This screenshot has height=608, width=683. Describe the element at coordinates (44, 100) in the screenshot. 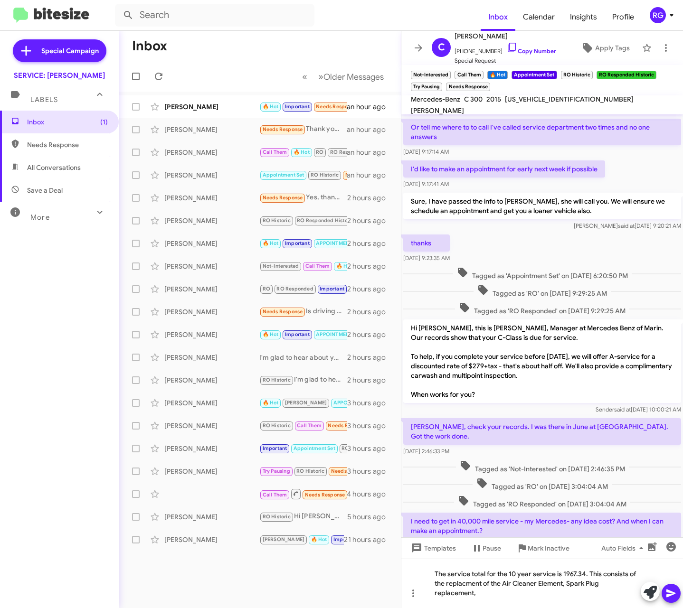

I see `span: Labels` at that location.